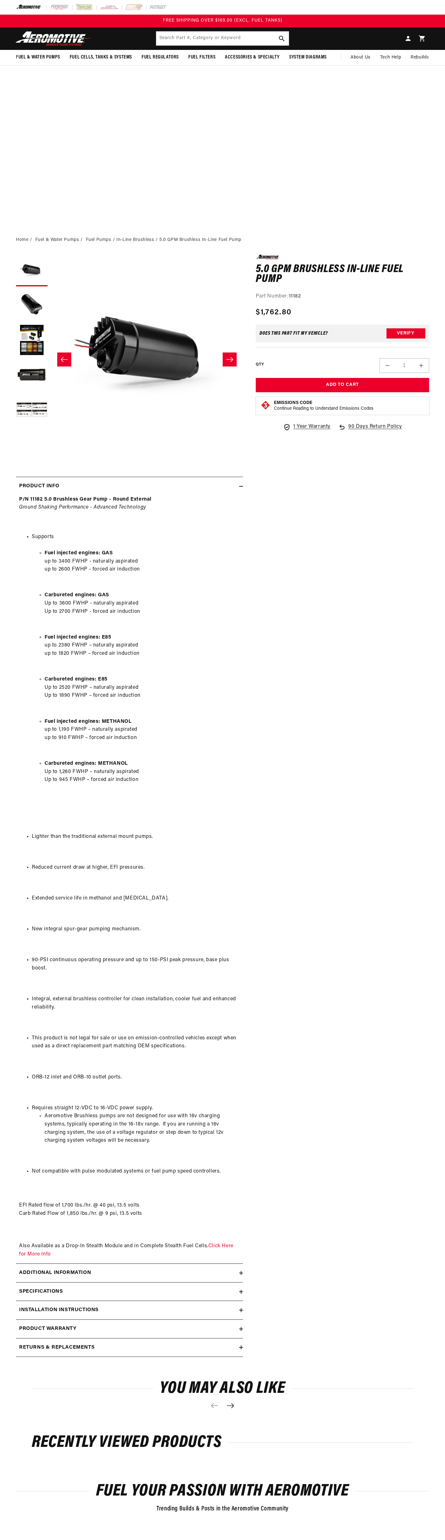 This screenshot has width=445, height=1540. Describe the element at coordinates (370, 430) in the screenshot. I see `a: 90 Days Return Policy` at that location.